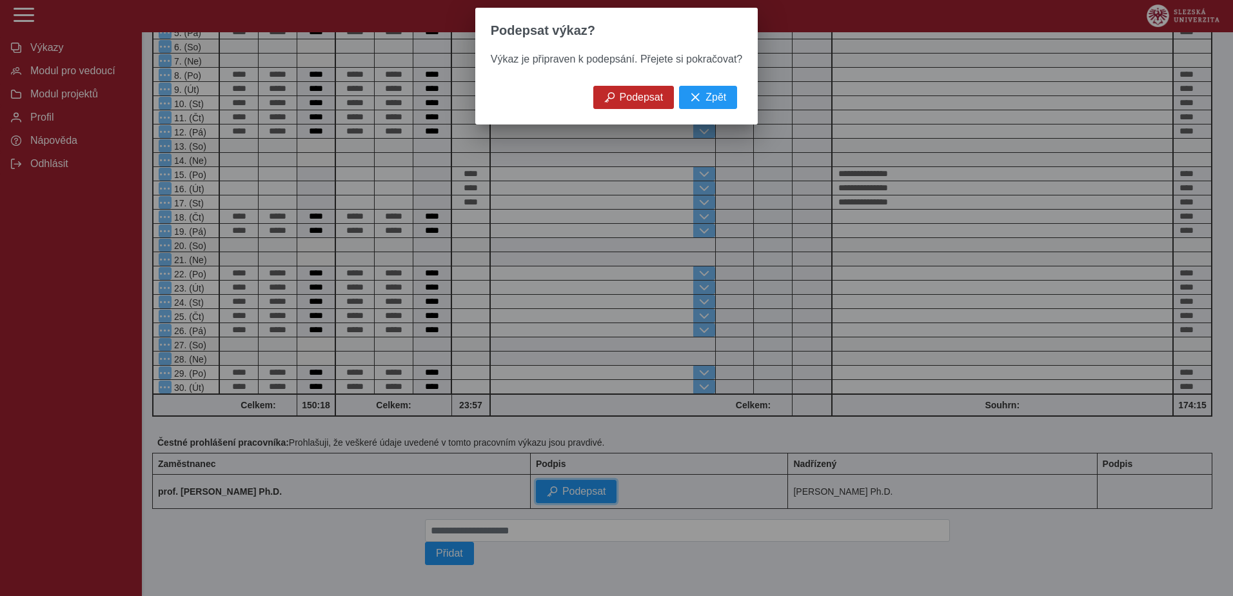  What do you see at coordinates (708, 97) in the screenshot?
I see `button: Zpět` at bounding box center [708, 97].